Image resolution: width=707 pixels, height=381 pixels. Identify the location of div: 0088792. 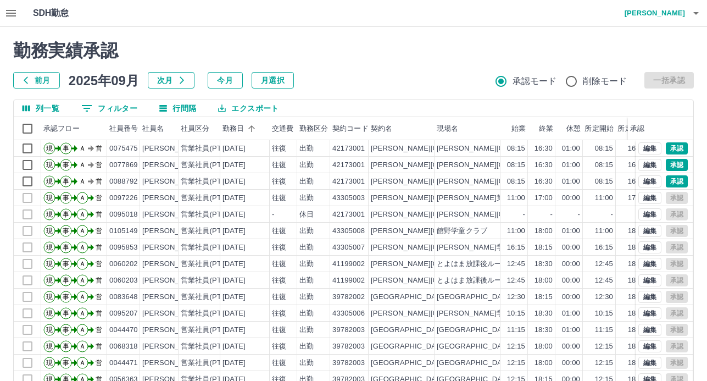
(124, 181).